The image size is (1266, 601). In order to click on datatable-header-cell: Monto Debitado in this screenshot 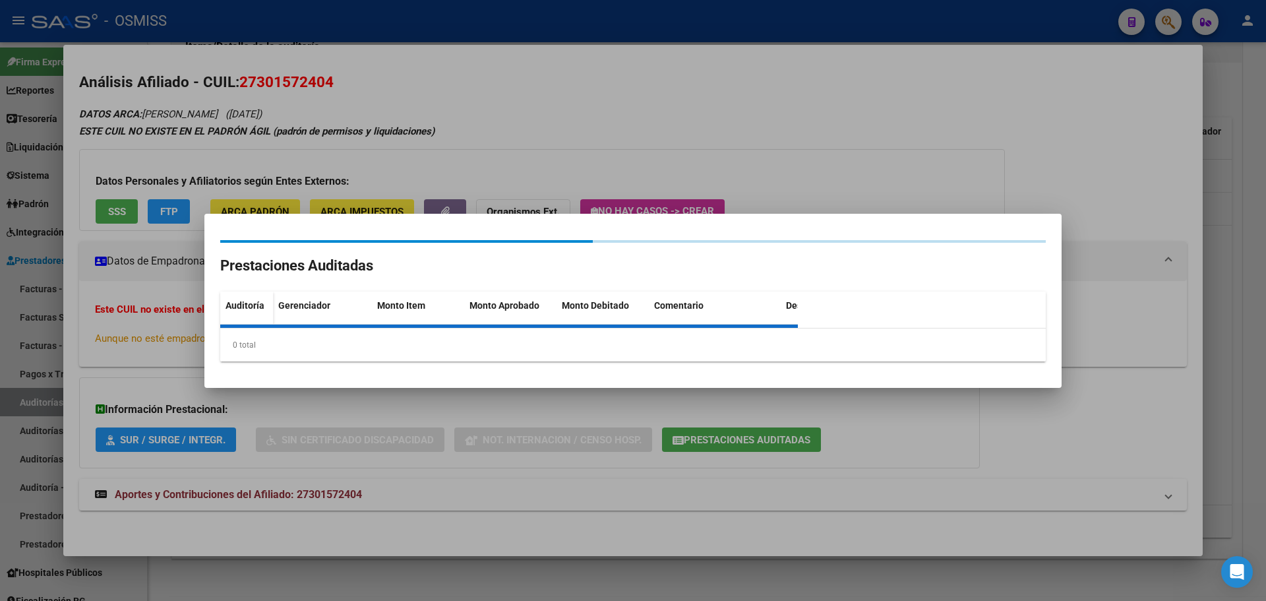, I will do `click(603, 319)`.